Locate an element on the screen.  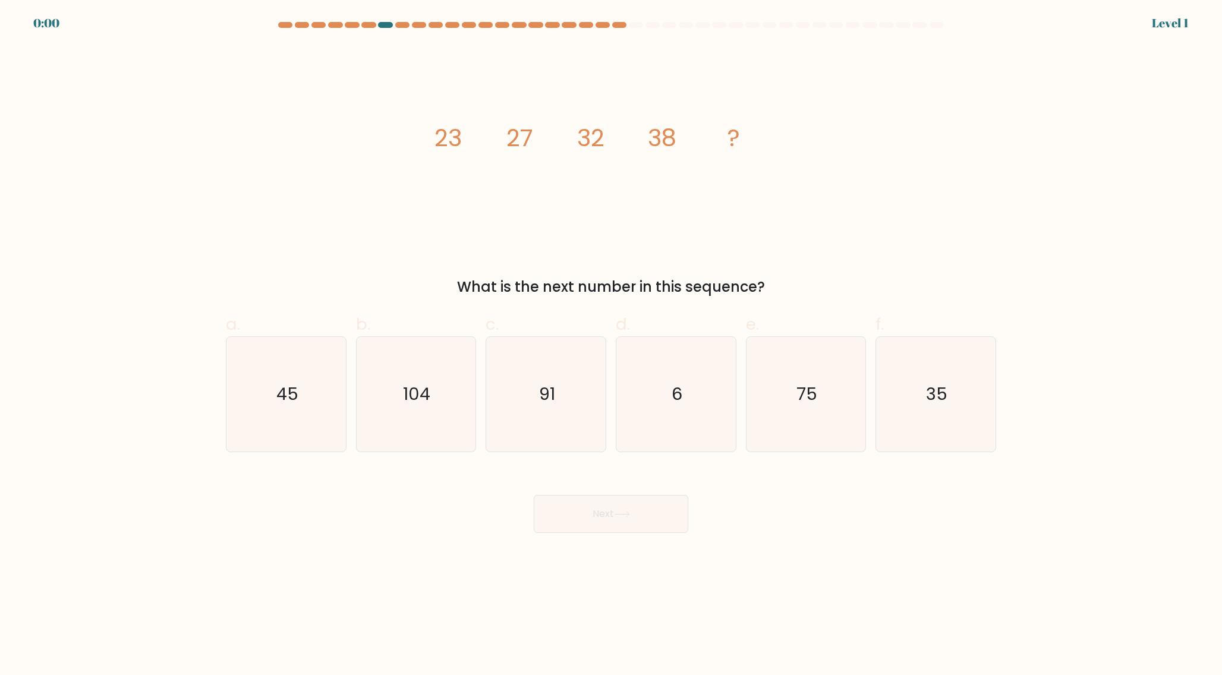
tspan: 27 is located at coordinates (520, 138).